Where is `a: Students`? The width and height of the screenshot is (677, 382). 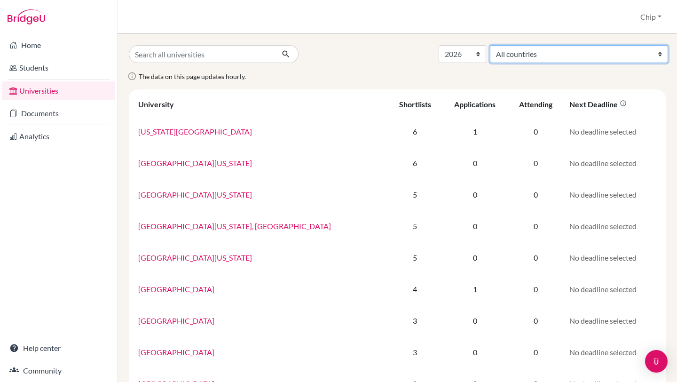
a: Students is located at coordinates (58, 68).